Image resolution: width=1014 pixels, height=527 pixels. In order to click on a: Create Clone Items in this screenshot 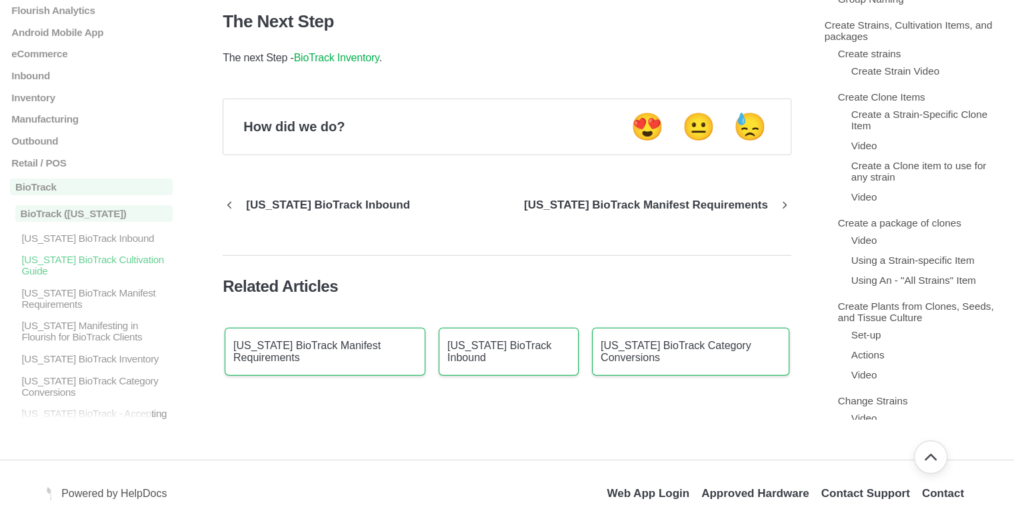, I will do `click(881, 97)`.